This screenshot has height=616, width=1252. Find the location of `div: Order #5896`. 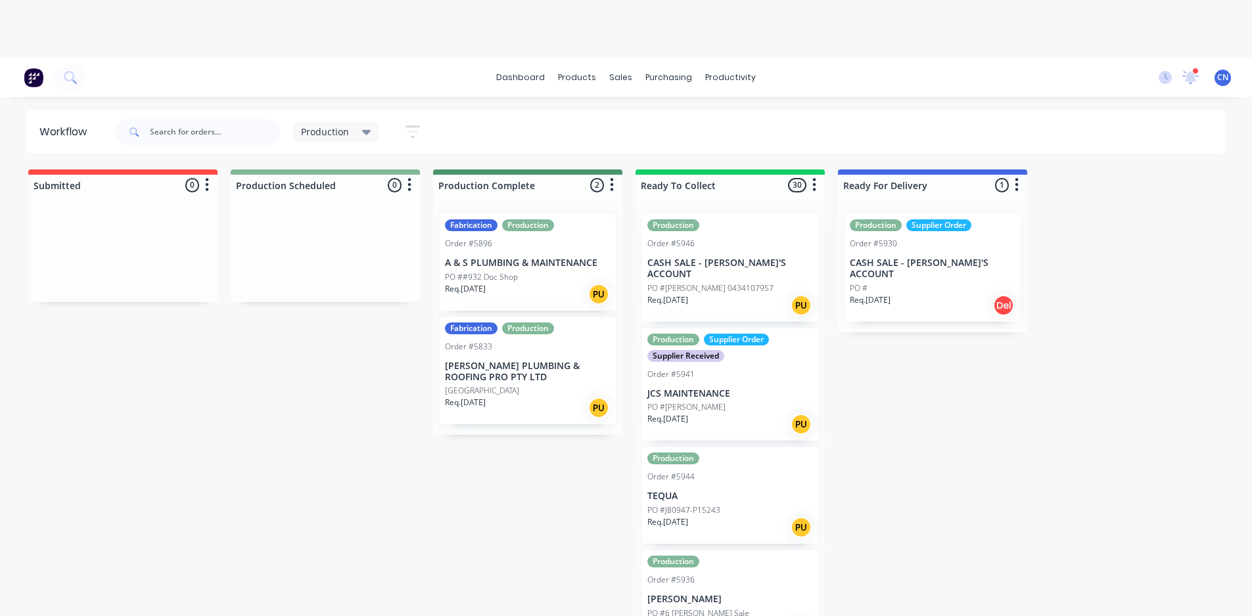

div: Order #5896 is located at coordinates (468, 244).